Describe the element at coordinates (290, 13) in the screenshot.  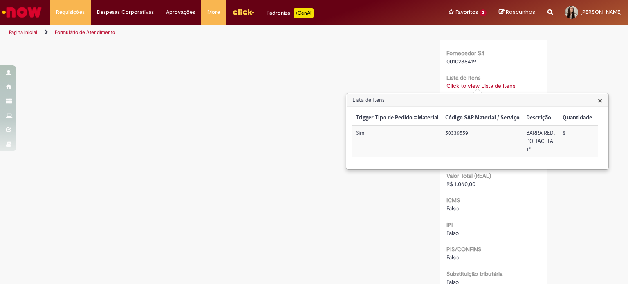
I see `div: Padroniza` at that location.